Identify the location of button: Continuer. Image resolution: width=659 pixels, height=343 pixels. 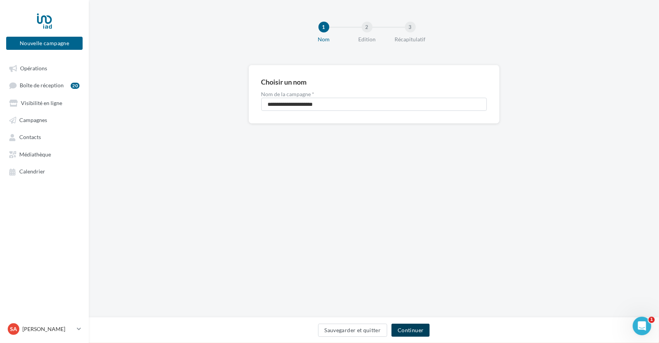
(411, 330).